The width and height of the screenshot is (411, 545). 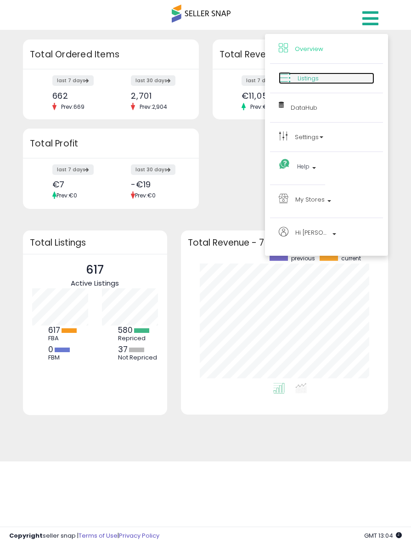 I want to click on i: Get Help, so click(x=284, y=164).